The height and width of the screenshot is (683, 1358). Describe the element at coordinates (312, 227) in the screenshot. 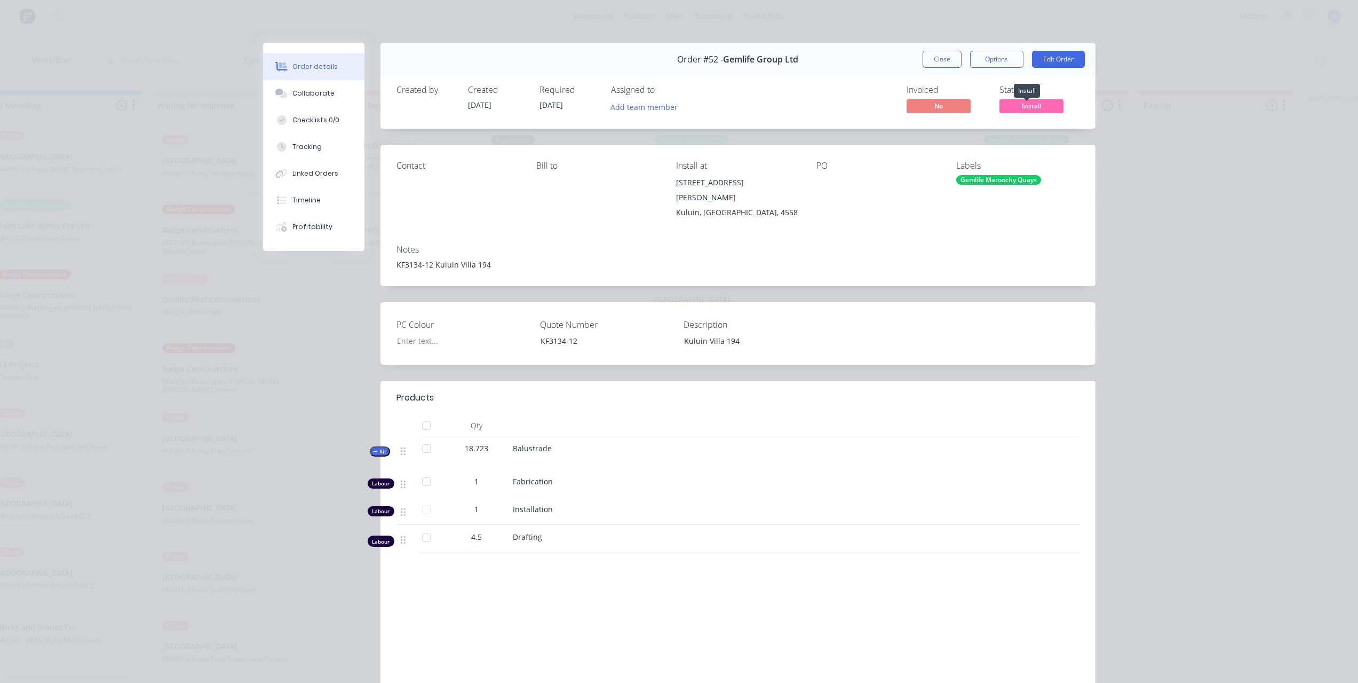

I see `div: Profitability` at that location.